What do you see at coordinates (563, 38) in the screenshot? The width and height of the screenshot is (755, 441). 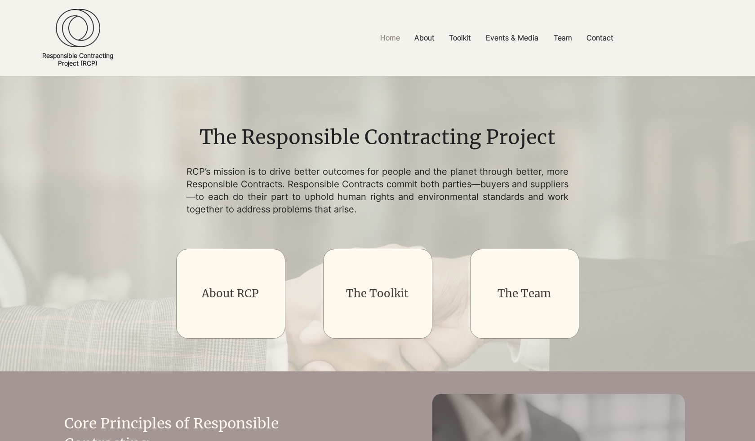 I see `a: Team` at bounding box center [563, 38].